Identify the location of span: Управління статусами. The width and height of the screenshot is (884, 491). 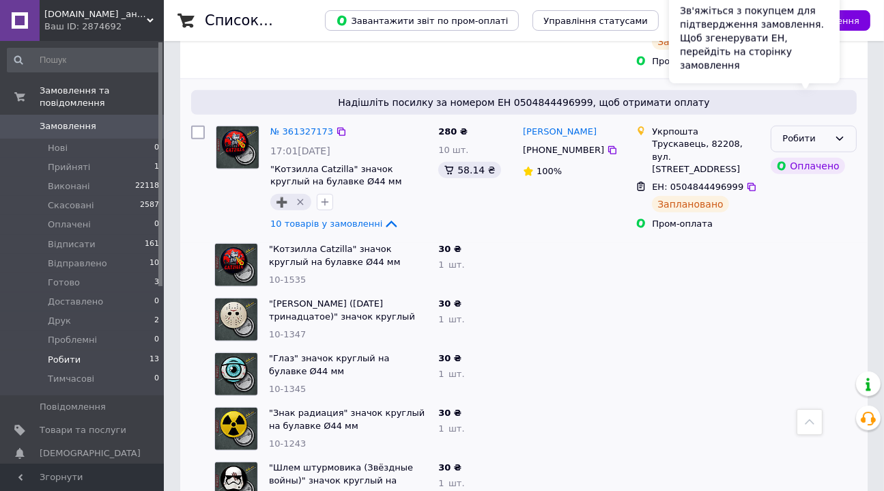
(595, 20).